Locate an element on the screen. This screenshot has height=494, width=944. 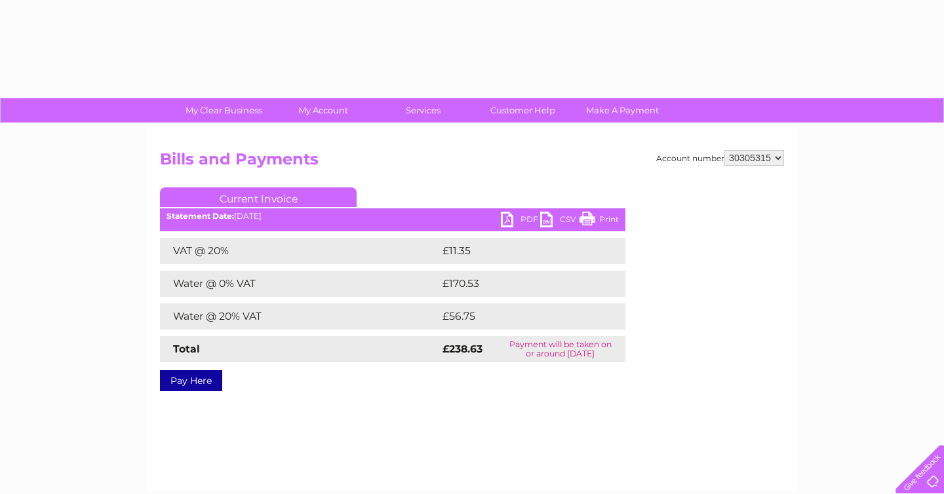
a: Customer Help is located at coordinates (523, 110).